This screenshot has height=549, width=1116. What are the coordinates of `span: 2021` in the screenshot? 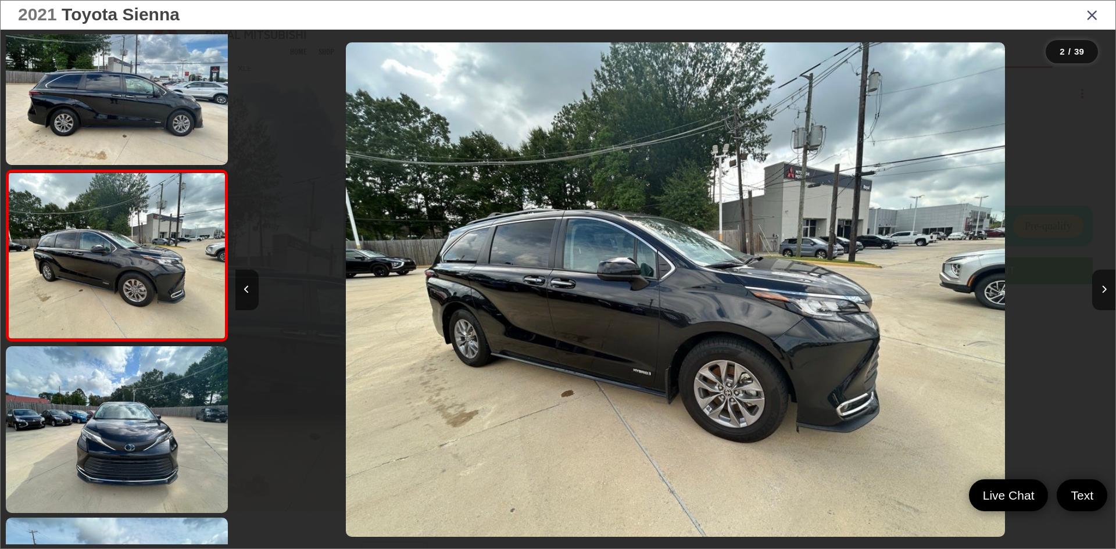 It's located at (37, 14).